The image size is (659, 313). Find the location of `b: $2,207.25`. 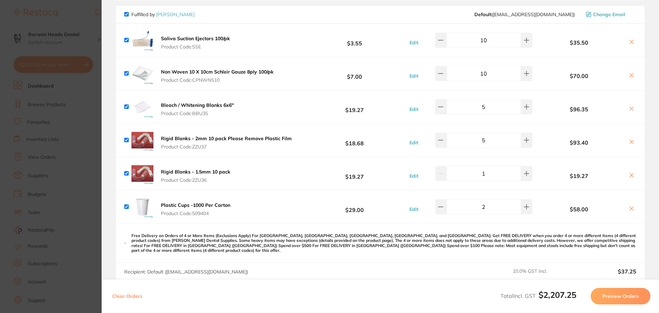

b: $2,207.25 is located at coordinates (557, 295).